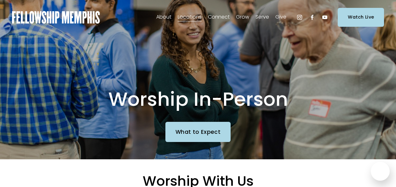  Describe the element at coordinates (164, 17) in the screenshot. I see `span: About` at that location.